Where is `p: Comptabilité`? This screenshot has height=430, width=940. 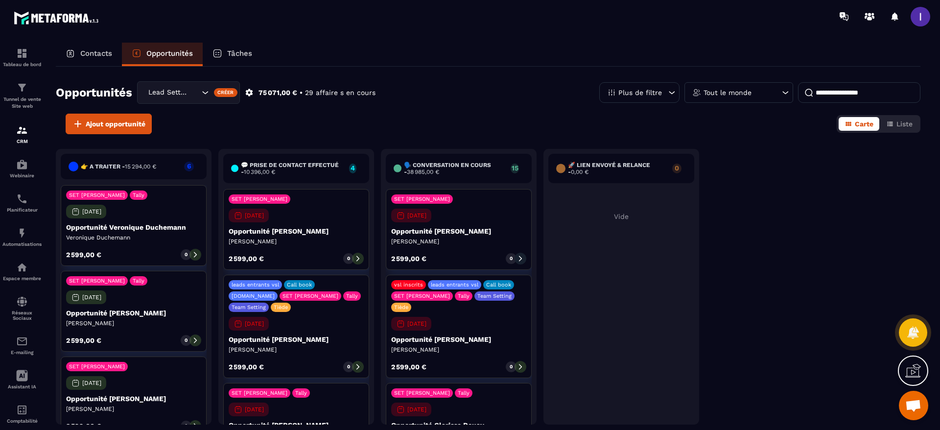 p: Comptabilité is located at coordinates (22, 420).